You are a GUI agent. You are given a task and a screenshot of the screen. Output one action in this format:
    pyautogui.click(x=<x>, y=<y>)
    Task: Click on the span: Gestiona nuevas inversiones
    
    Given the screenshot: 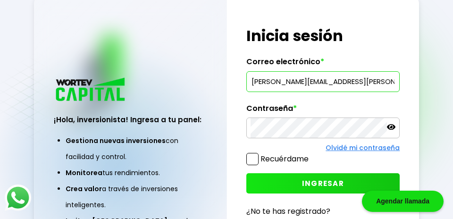 What is the action you would take?
    pyautogui.click(x=116, y=140)
    